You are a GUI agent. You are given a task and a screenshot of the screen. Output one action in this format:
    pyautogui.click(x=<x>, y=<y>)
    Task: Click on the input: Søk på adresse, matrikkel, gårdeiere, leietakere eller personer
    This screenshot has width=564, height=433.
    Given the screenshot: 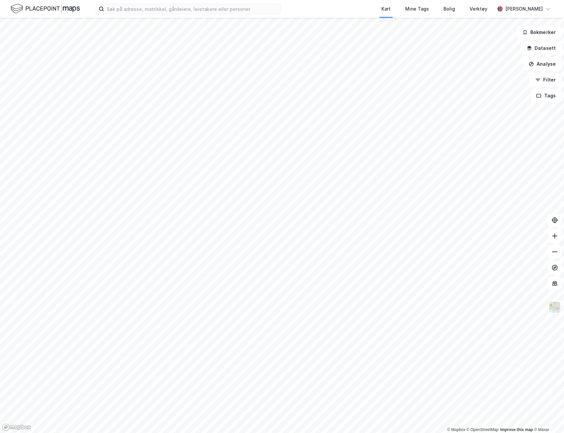 What is the action you would take?
    pyautogui.click(x=192, y=9)
    